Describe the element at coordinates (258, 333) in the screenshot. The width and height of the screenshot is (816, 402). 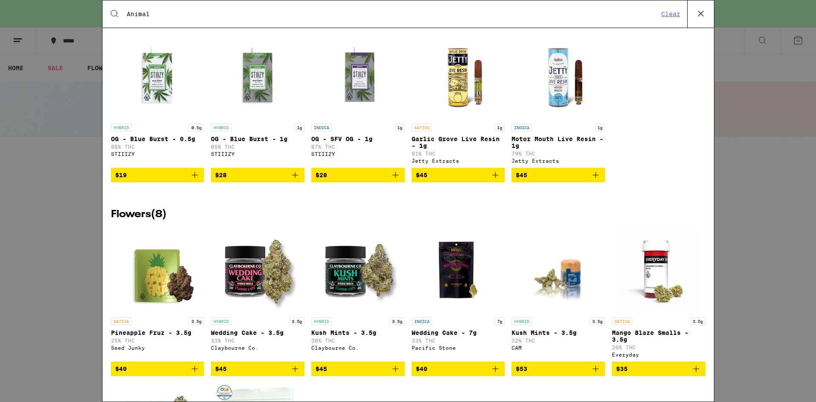
I see `p: Wedding Cake - 3.5g` at that location.